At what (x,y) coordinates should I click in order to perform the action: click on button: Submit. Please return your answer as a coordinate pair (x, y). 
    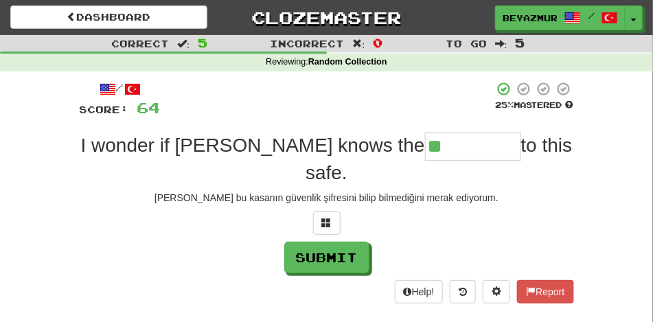
    Looking at the image, I should click on (327, 257).